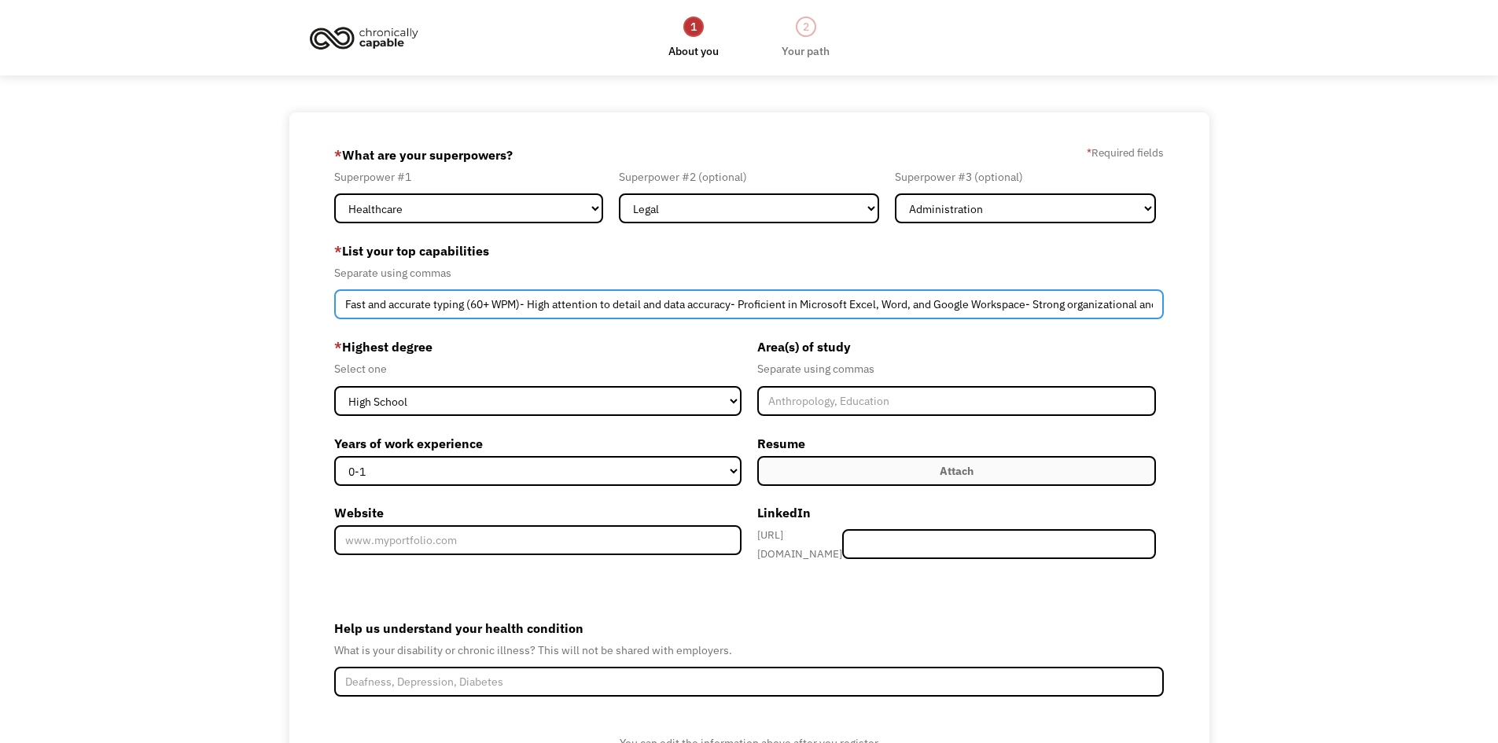 Image resolution: width=1498 pixels, height=743 pixels. I want to click on div: Superpower #2 (optional), so click(749, 177).